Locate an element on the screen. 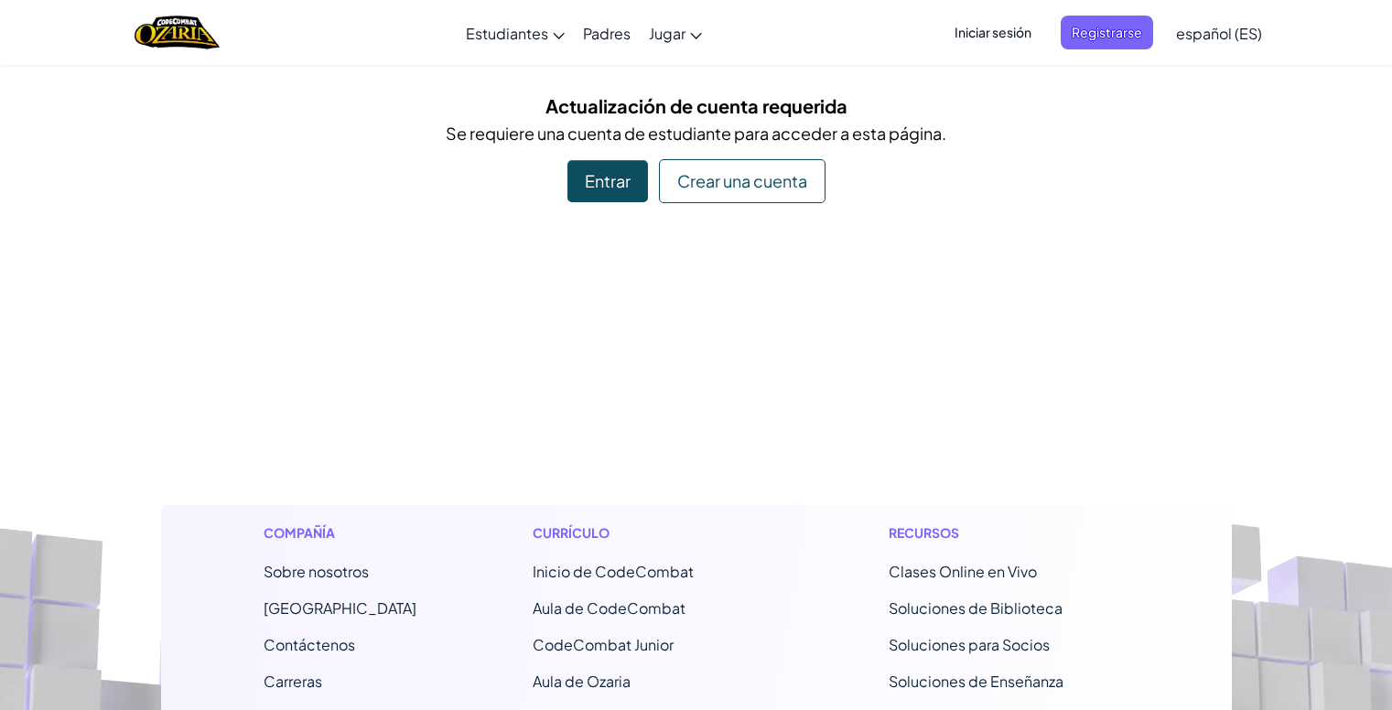 This screenshot has height=710, width=1392. h1: Recursos is located at coordinates (1009, 533).